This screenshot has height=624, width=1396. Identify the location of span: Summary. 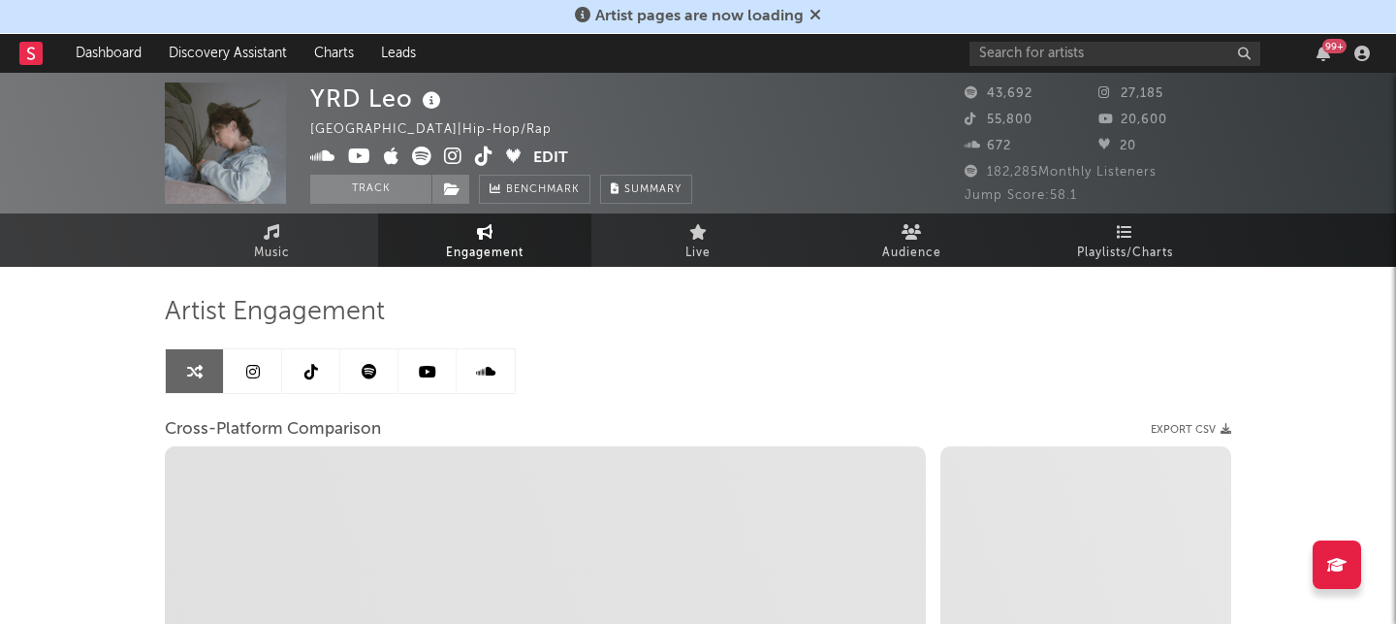
(653, 189).